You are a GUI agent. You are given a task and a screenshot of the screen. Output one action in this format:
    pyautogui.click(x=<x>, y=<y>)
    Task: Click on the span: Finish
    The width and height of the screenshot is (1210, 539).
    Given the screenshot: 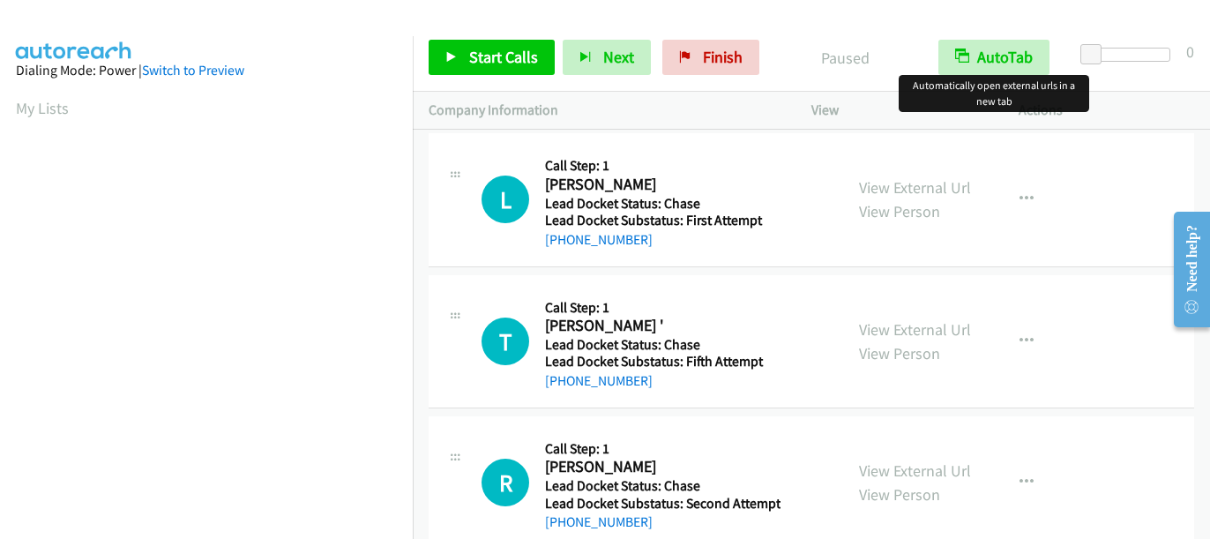 What is the action you would take?
    pyautogui.click(x=722, y=56)
    